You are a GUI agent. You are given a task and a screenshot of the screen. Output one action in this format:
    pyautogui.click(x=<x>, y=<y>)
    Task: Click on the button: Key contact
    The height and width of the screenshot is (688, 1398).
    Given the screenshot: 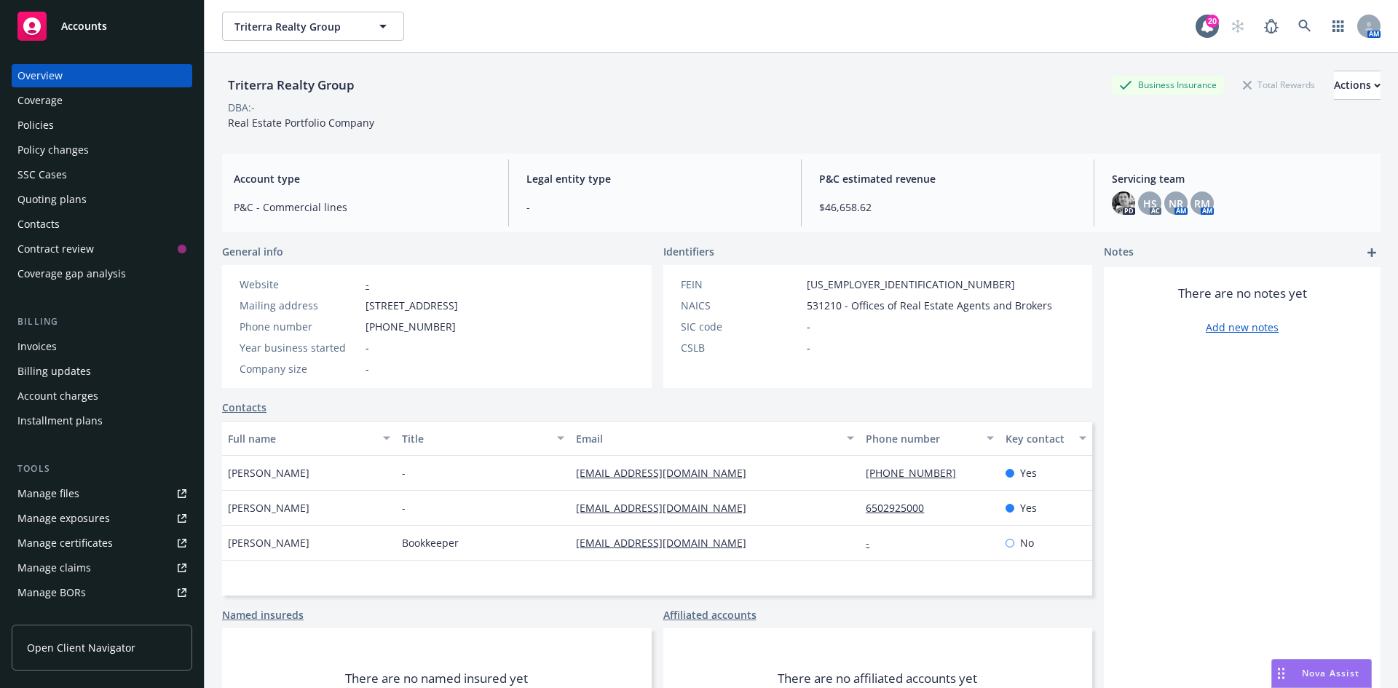 What is the action you would take?
    pyautogui.click(x=1045, y=438)
    